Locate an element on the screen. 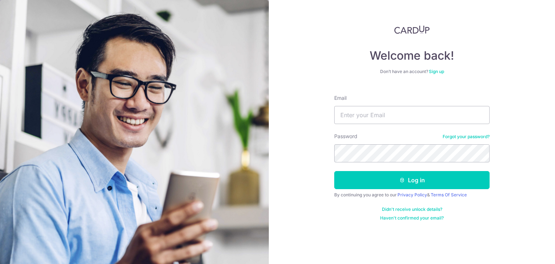 The width and height of the screenshot is (555, 264). input: Enter your Email is located at coordinates (412, 115).